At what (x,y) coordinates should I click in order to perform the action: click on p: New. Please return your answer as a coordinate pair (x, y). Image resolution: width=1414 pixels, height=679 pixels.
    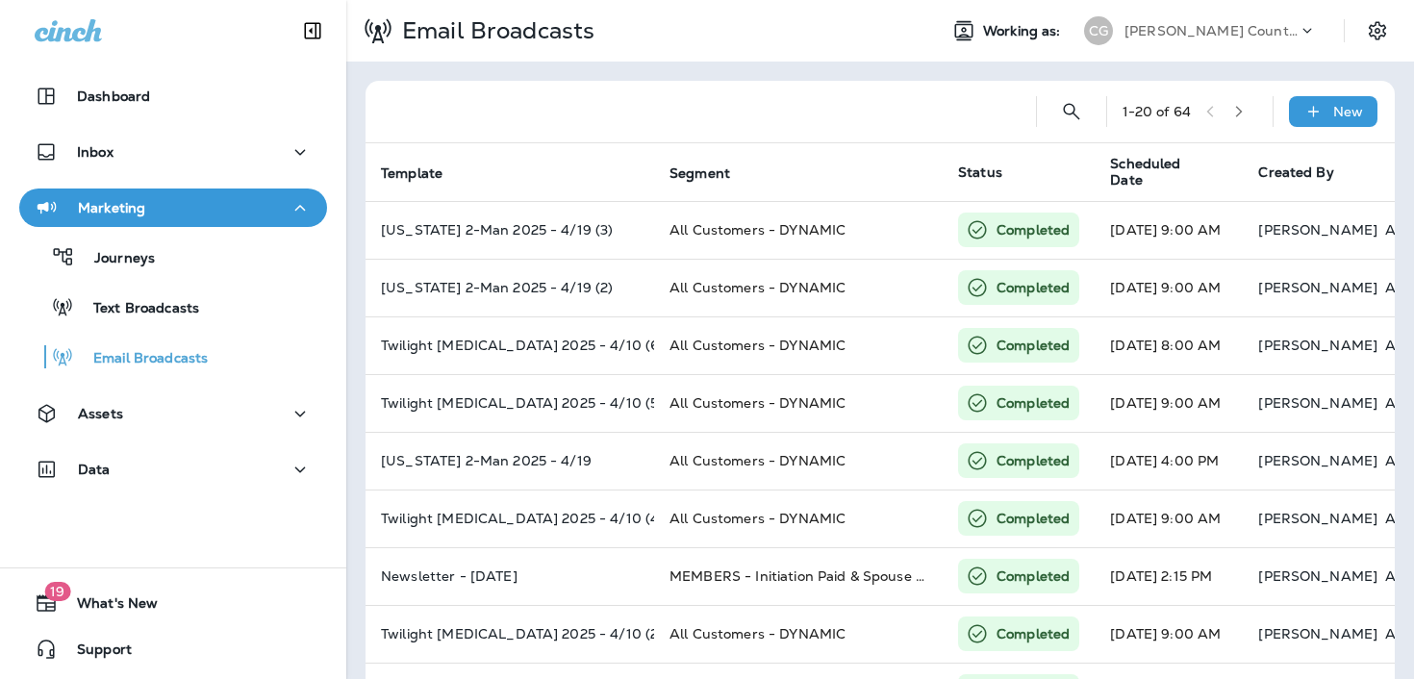
    Looking at the image, I should click on (1347, 112).